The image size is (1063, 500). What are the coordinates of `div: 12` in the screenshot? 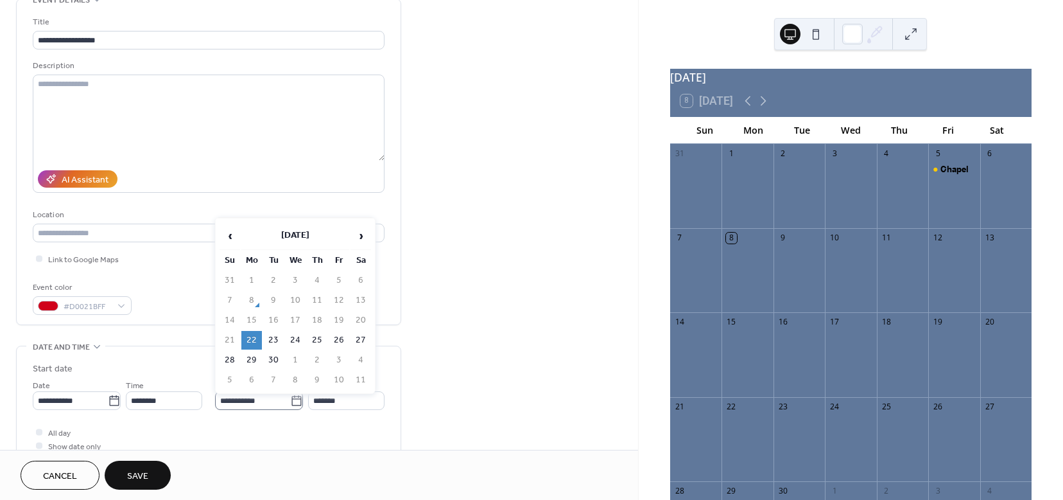 It's located at (938, 238).